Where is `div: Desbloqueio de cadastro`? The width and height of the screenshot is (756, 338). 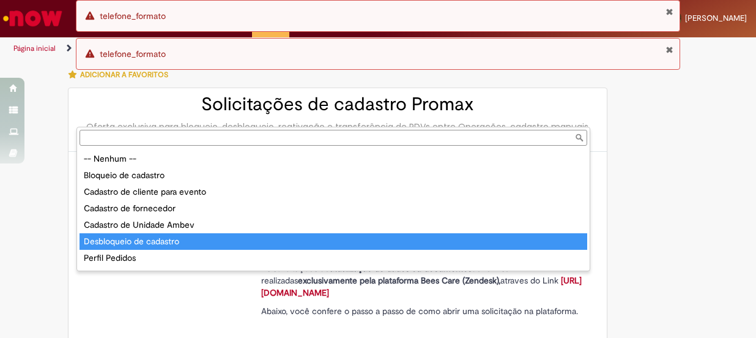 div: Desbloqueio de cadastro is located at coordinates (333, 241).